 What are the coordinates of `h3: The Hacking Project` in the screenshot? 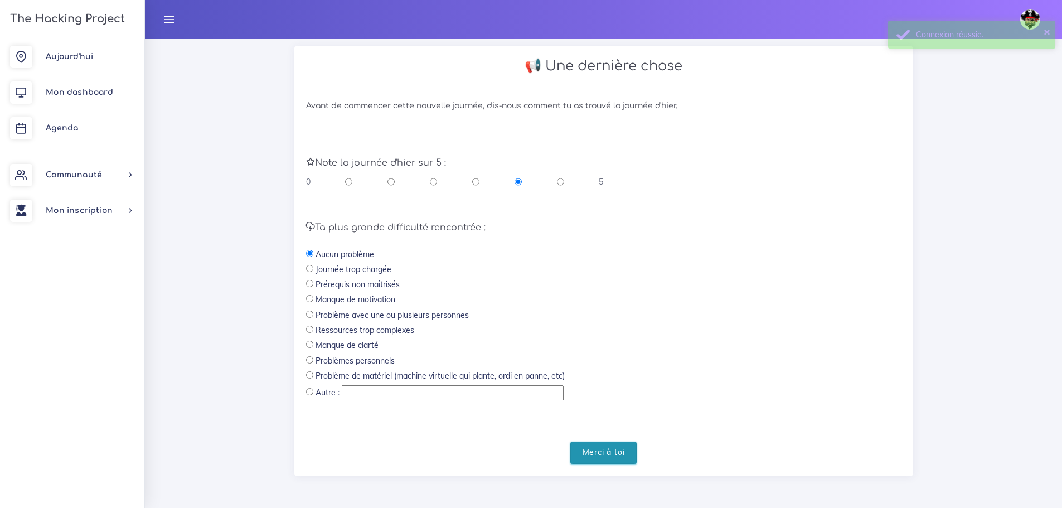 It's located at (66, 19).